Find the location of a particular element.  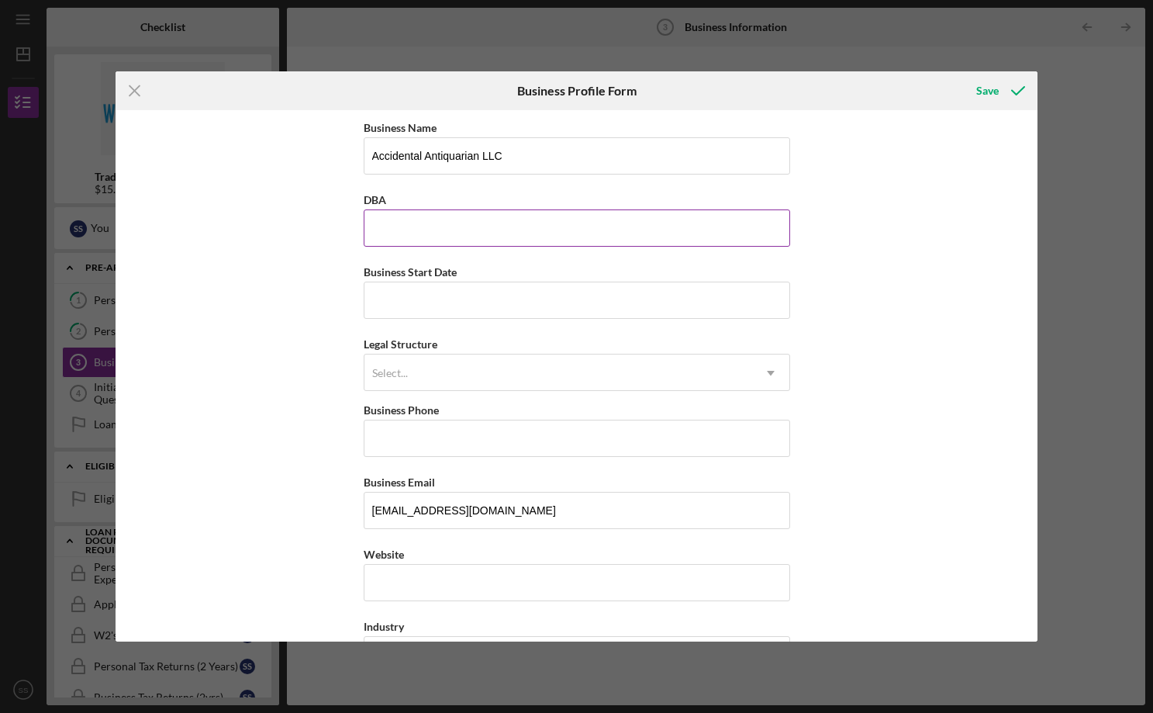

label: Business Phone is located at coordinates (401, 409).